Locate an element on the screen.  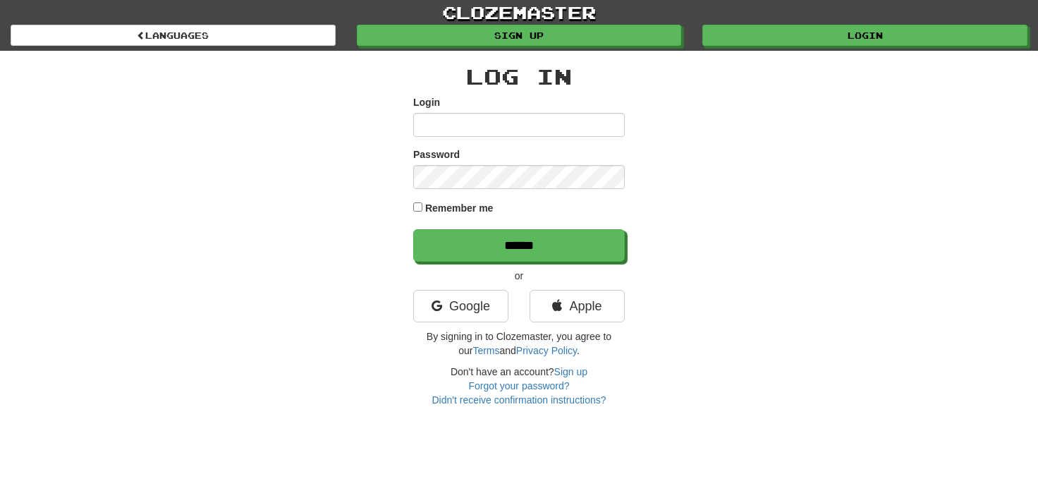
a: Apple is located at coordinates (577, 306).